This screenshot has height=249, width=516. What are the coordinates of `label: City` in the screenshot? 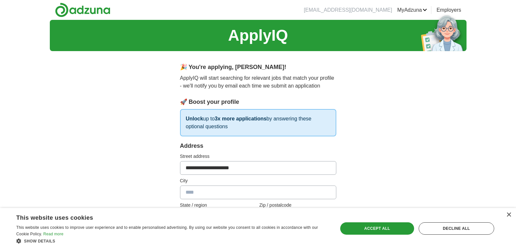 It's located at (258, 181).